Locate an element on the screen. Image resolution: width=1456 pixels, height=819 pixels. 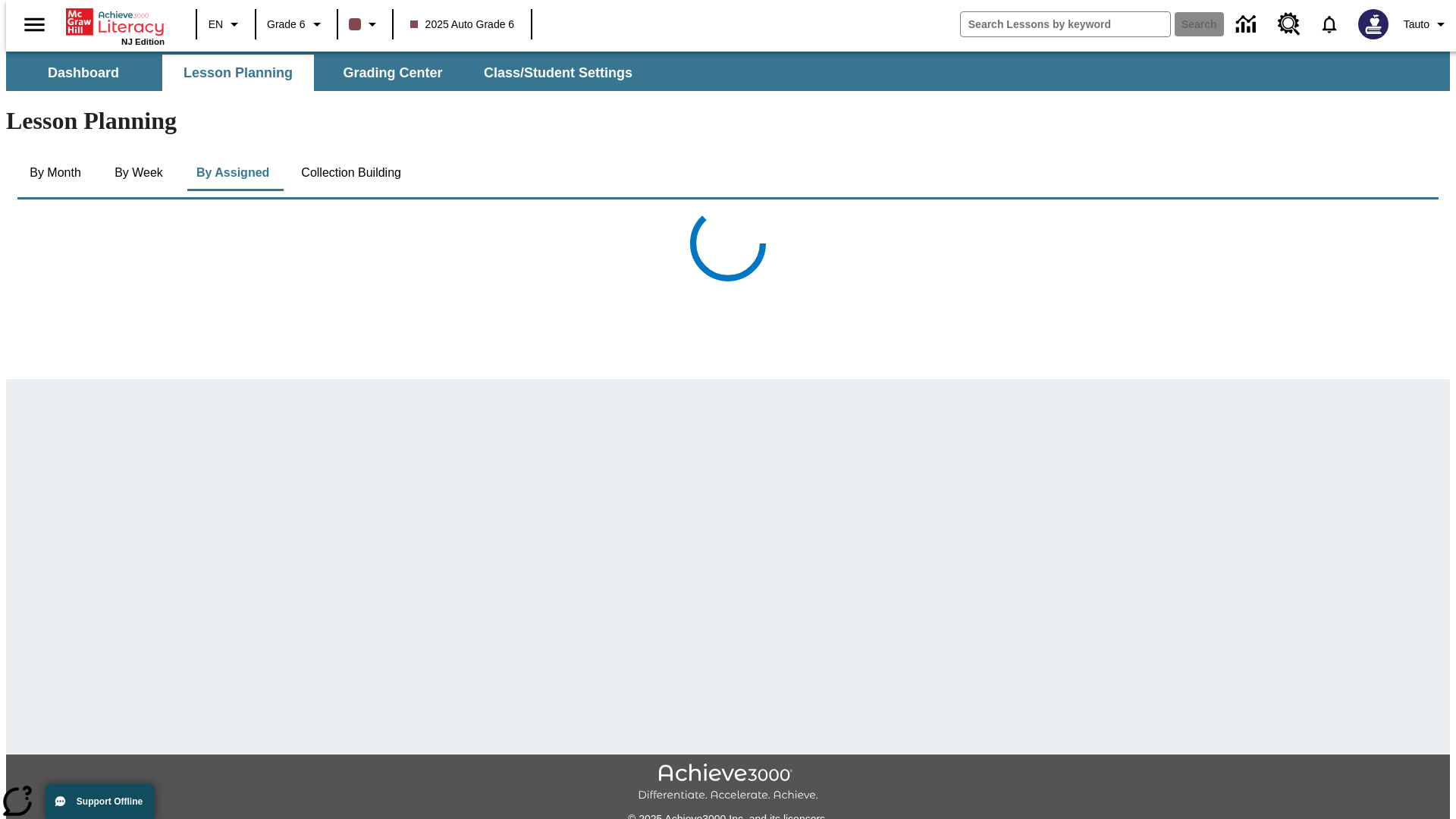
a: Data Center is located at coordinates (1247, 24).